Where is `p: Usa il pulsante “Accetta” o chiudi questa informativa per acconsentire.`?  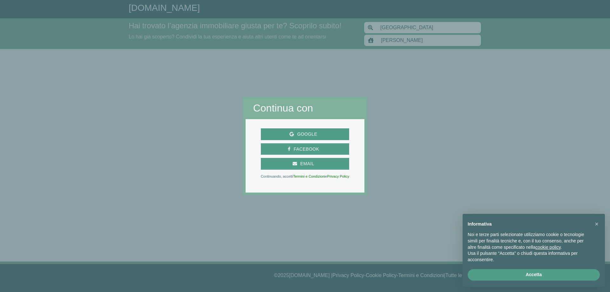
p: Usa il pulsante “Accetta” o chiudi questa informativa per acconsentire. is located at coordinates (529, 256).